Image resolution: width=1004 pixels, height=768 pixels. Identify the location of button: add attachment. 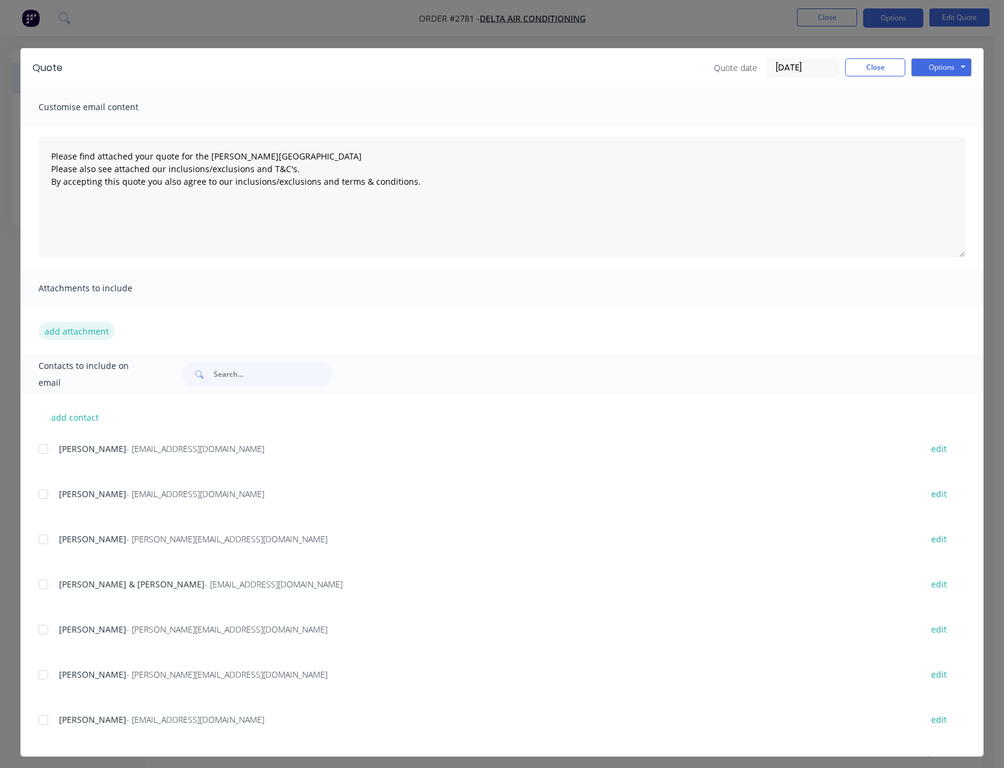
(76, 331).